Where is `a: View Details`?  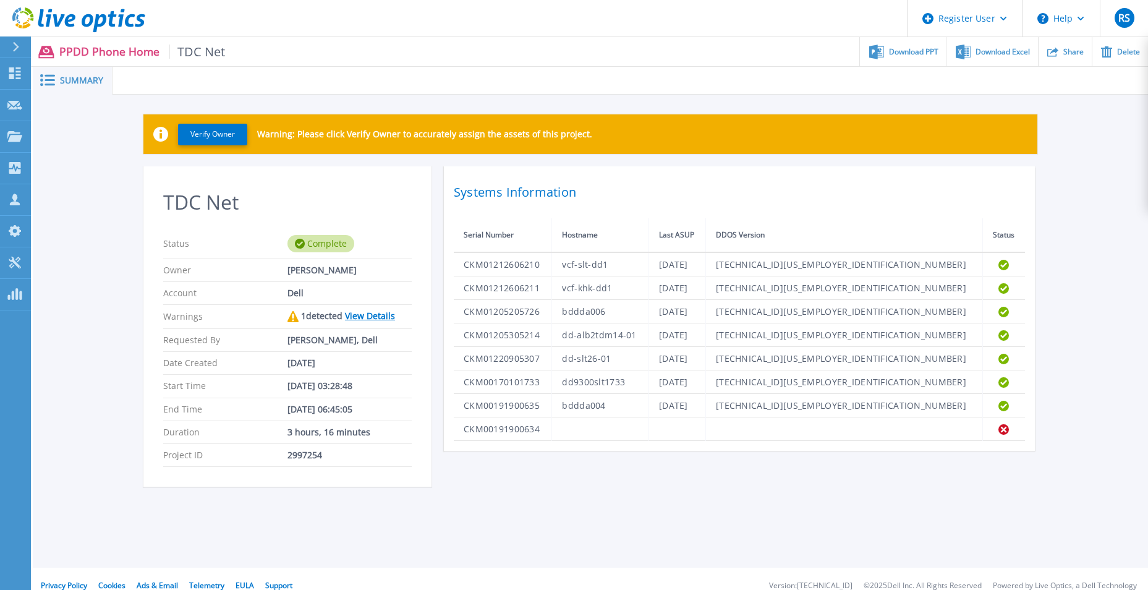
a: View Details is located at coordinates (370, 315).